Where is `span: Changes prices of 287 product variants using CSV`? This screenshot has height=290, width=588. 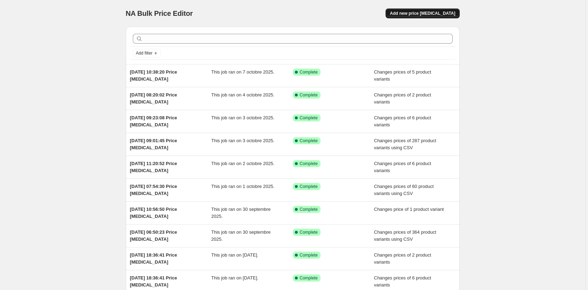 span: Changes prices of 287 product variants using CSV is located at coordinates (405, 144).